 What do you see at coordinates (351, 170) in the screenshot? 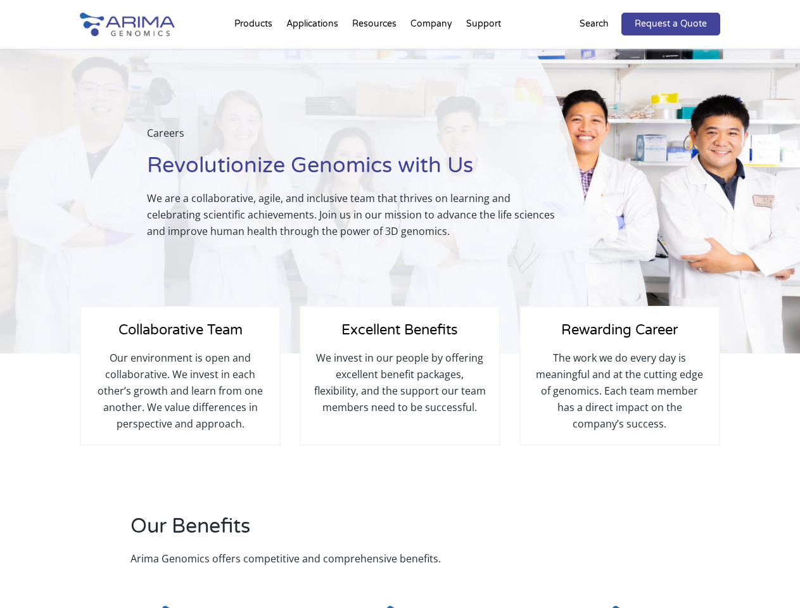
I see `h1: Revolutionize Genomics with Us` at bounding box center [351, 170].